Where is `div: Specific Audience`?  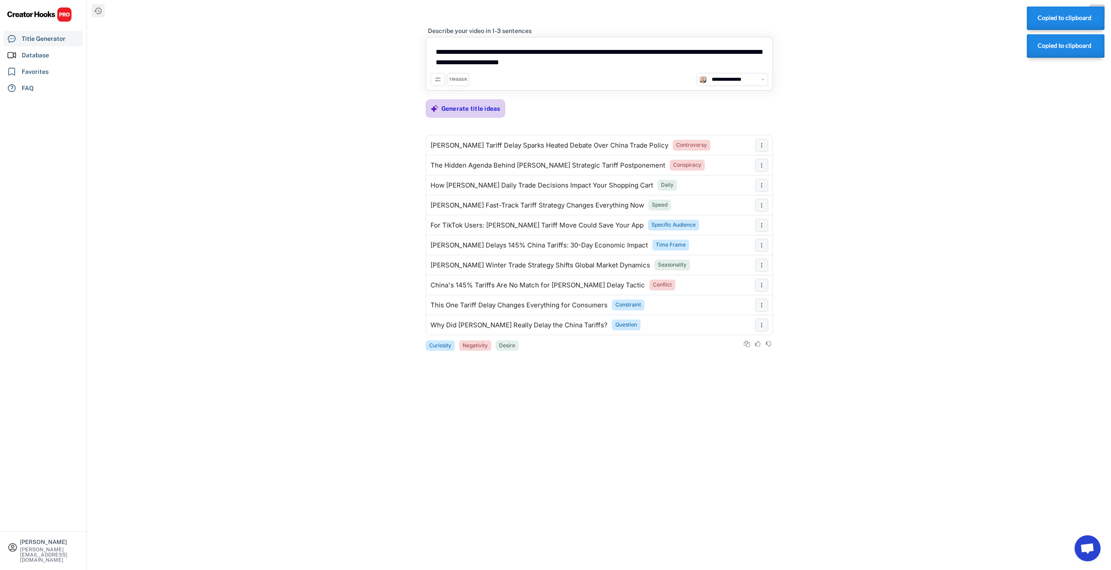
div: Specific Audience is located at coordinates (673, 225).